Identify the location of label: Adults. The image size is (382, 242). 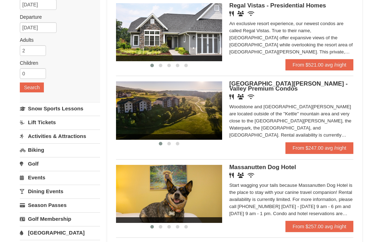
(57, 40).